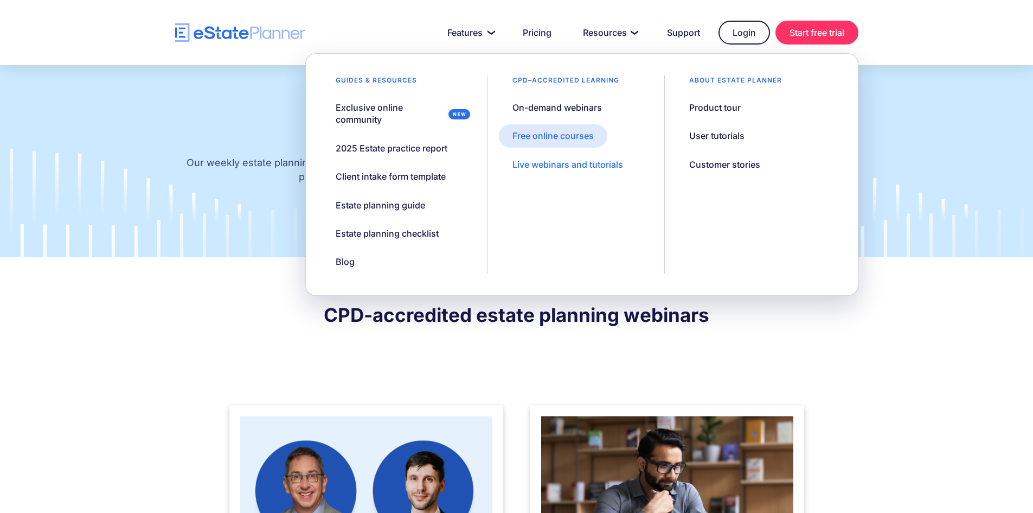 This screenshot has width=1033, height=513. Describe the element at coordinates (568, 164) in the screenshot. I see `a: Live webinars and tutorials` at that location.